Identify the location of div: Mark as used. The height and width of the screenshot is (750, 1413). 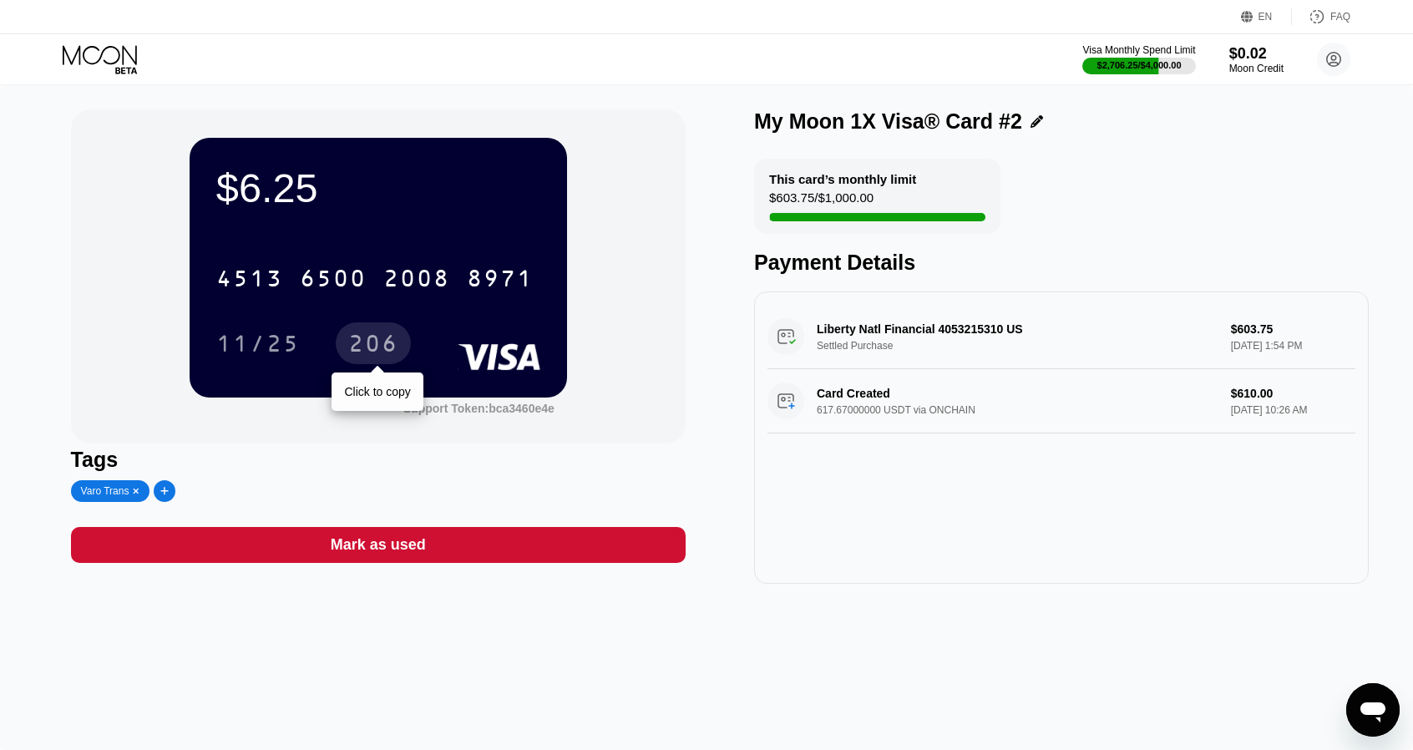
(378, 544).